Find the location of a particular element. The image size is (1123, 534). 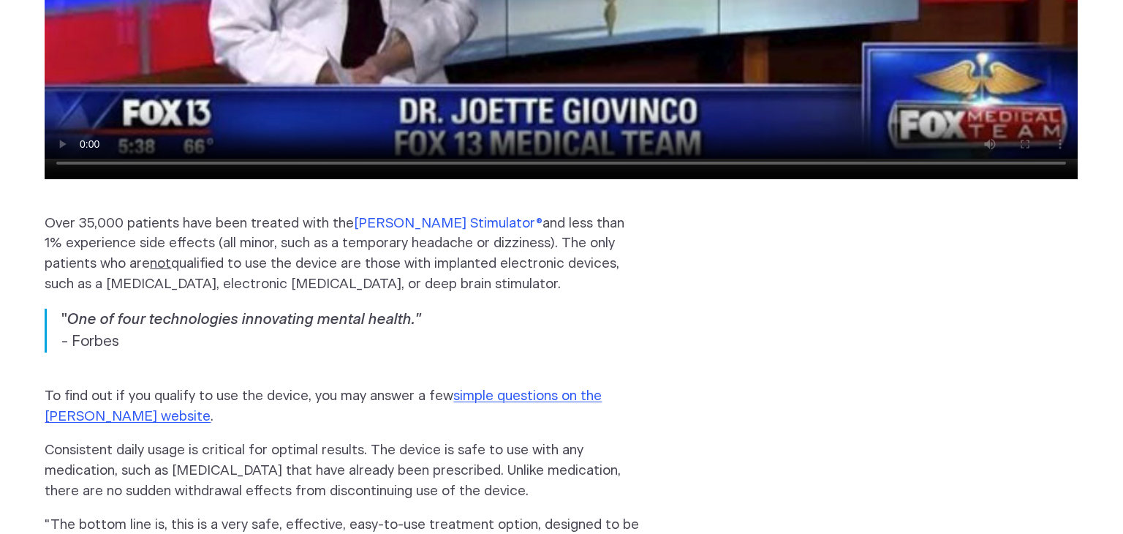

span: To find out if you qualify to use the device, you may answer a few . is located at coordinates (323, 406).